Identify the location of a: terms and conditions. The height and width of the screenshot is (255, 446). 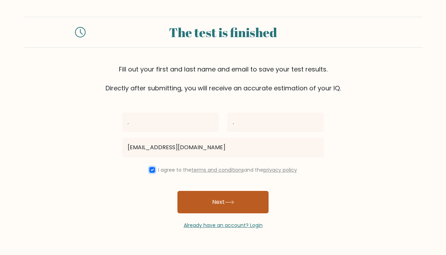
(218, 170).